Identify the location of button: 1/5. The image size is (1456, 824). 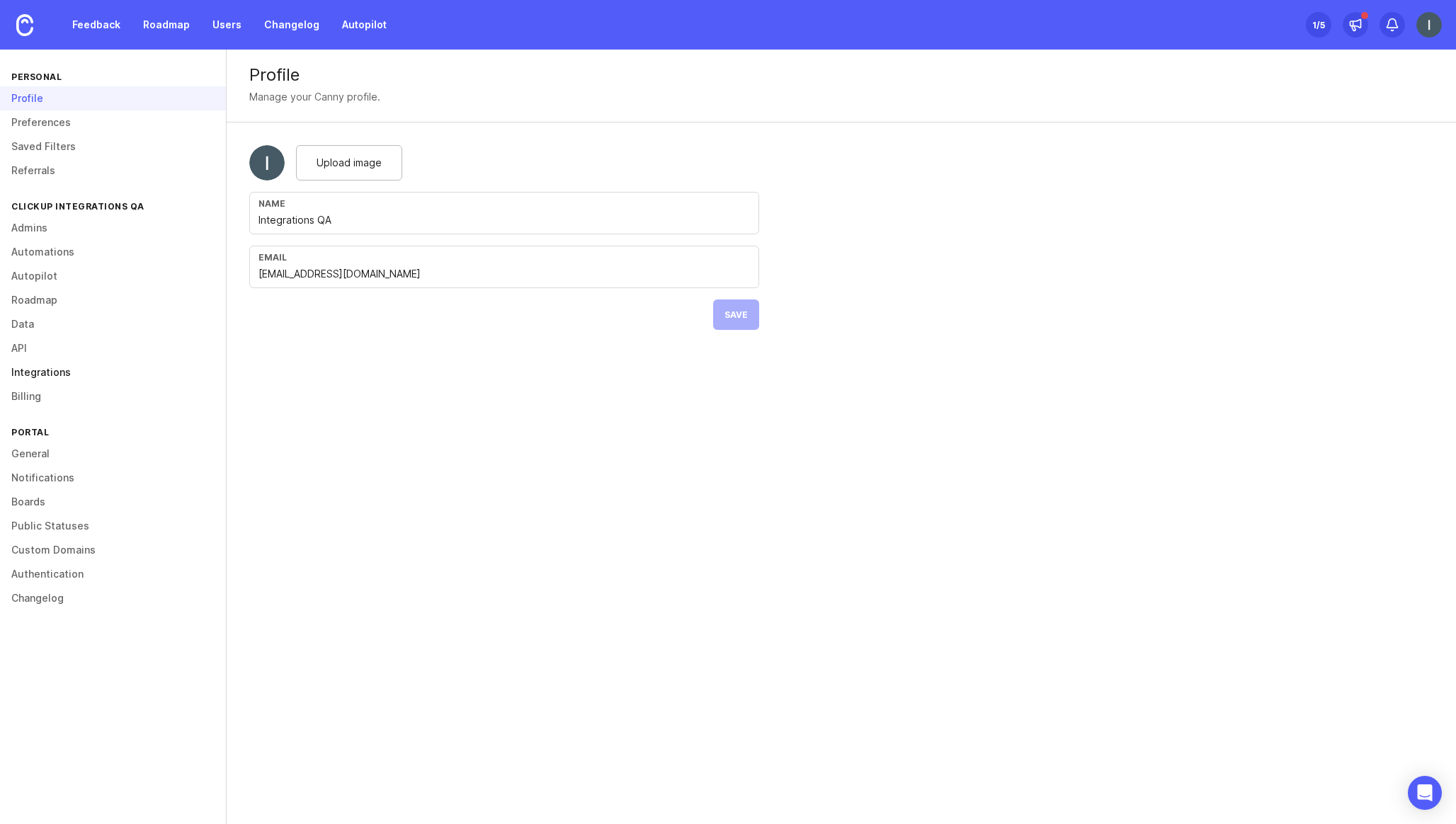
(1319, 24).